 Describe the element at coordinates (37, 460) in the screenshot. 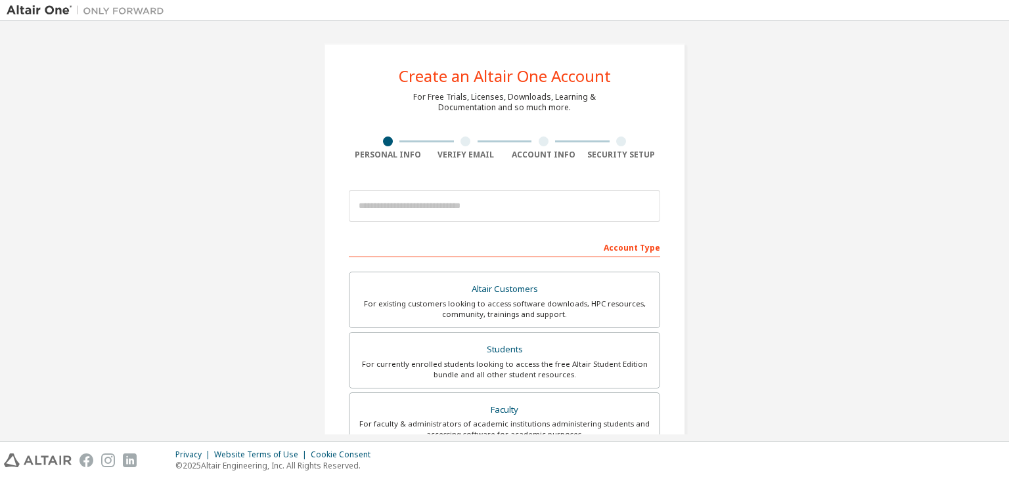

I see `img: altair_logo.svg` at that location.